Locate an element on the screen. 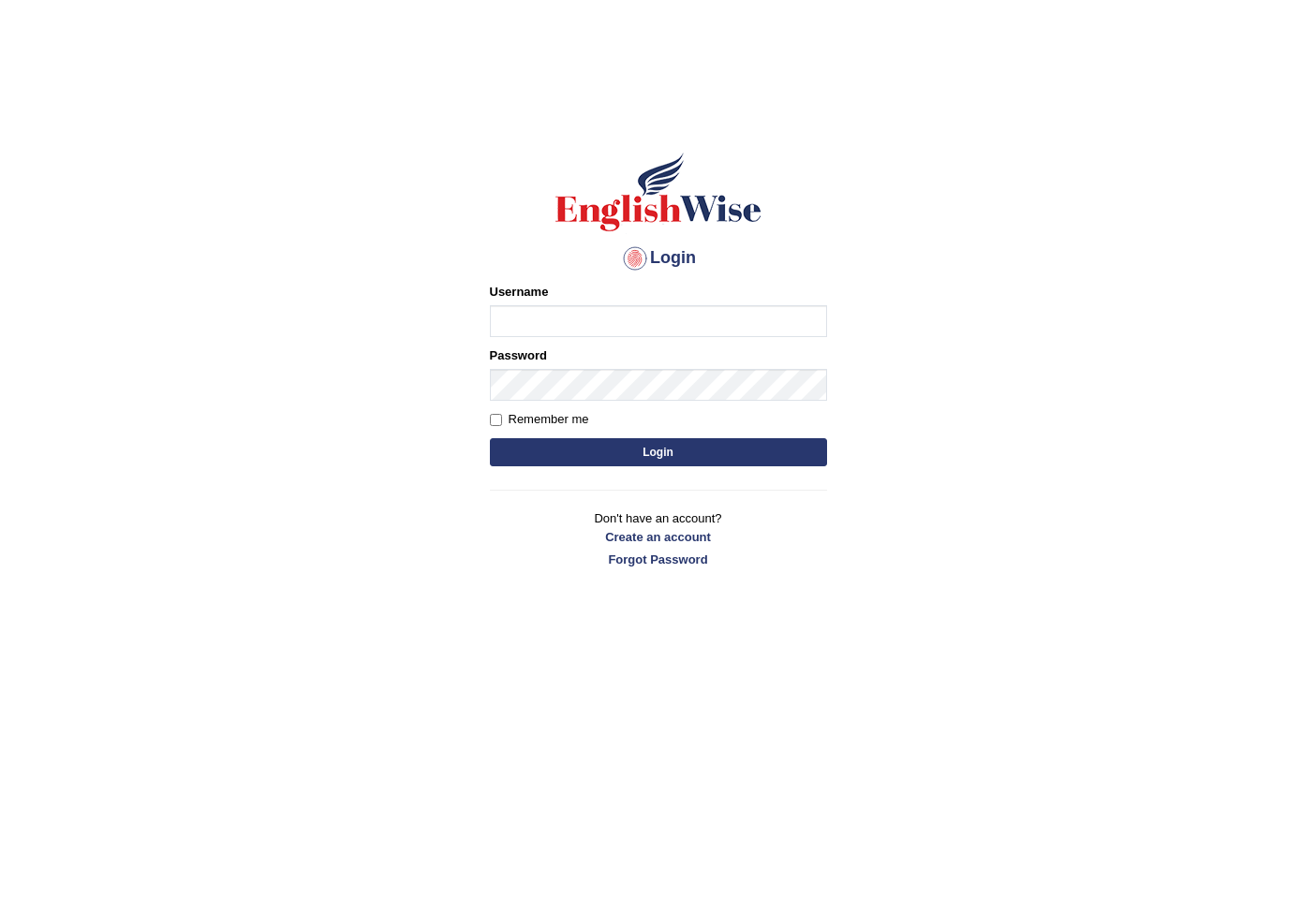 The width and height of the screenshot is (1316, 897). h4: Login is located at coordinates (658, 258).